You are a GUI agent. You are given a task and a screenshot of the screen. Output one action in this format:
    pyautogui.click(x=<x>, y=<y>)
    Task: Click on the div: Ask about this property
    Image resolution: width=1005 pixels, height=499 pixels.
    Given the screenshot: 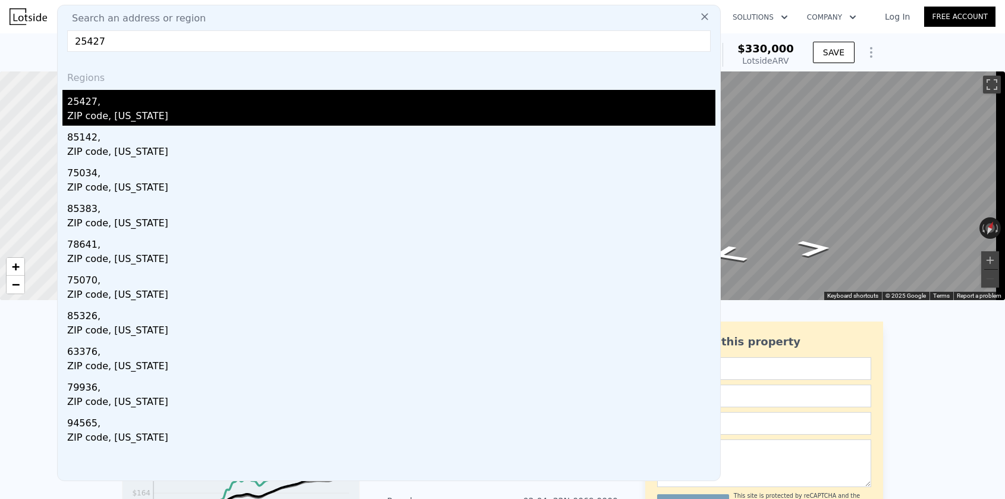 What is the action you would take?
    pyautogui.click(x=765, y=341)
    